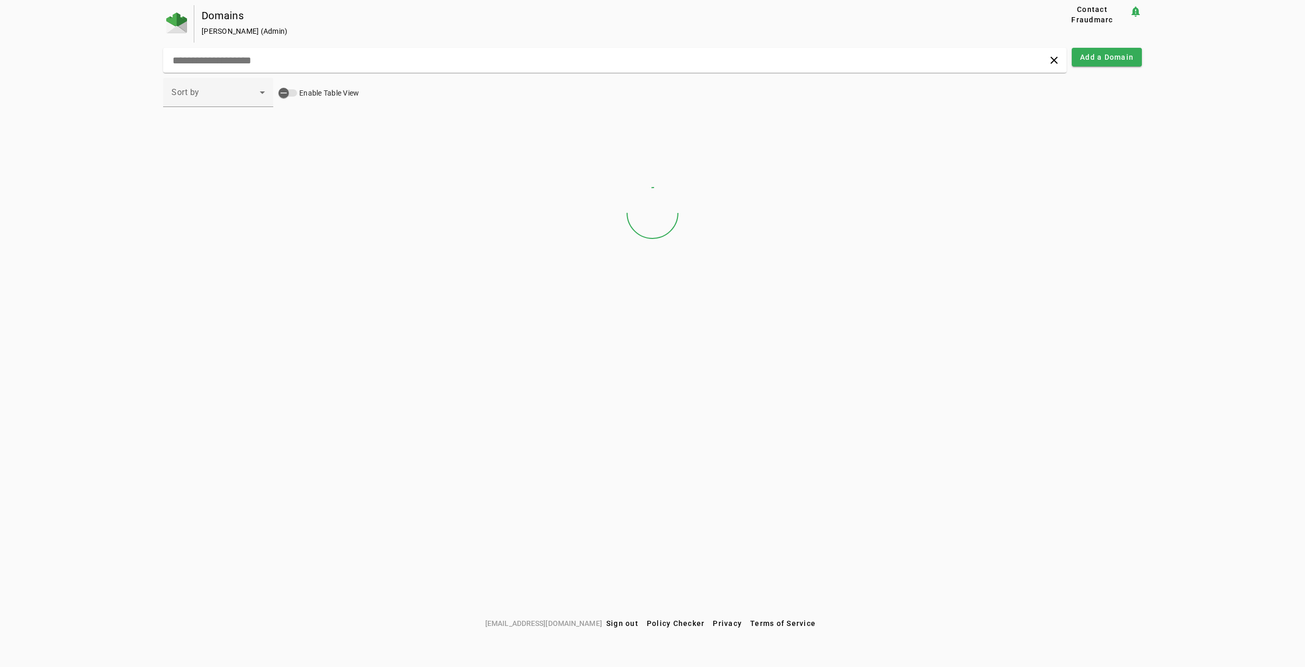  Describe the element at coordinates (1107, 57) in the screenshot. I see `button: Add a Domain` at that location.